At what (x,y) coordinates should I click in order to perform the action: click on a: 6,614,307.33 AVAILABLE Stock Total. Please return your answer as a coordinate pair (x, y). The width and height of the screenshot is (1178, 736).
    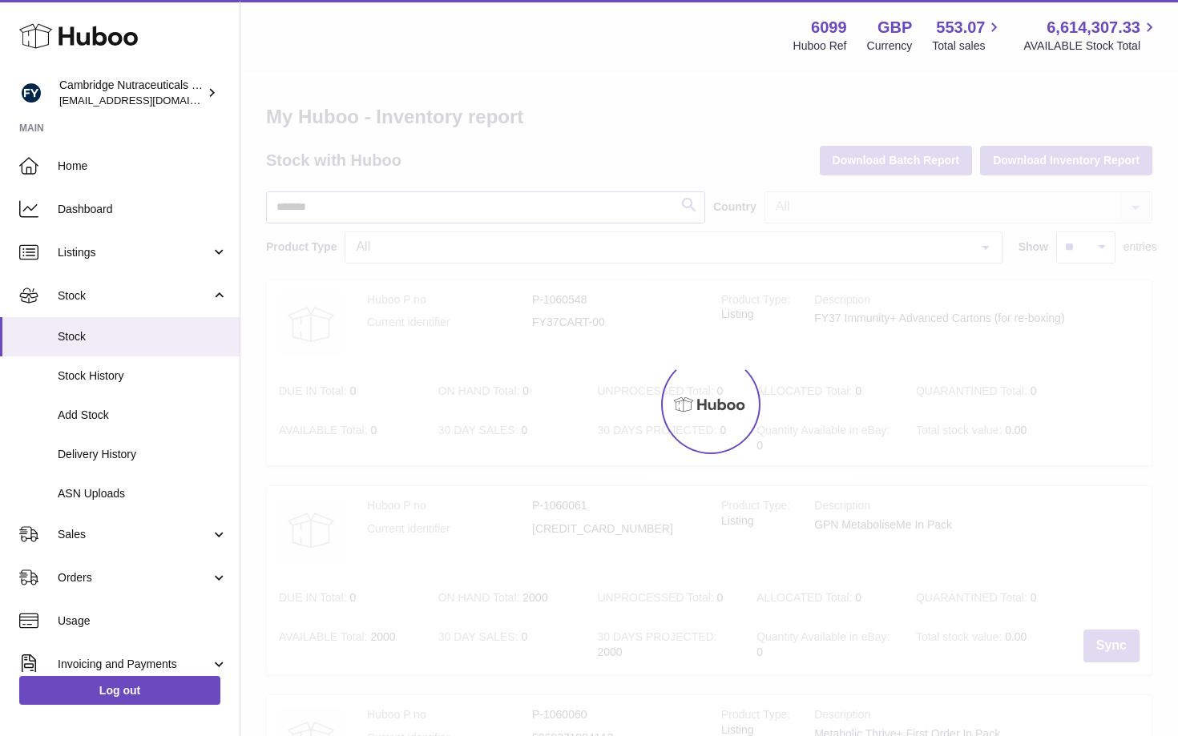
    Looking at the image, I should click on (1090, 35).